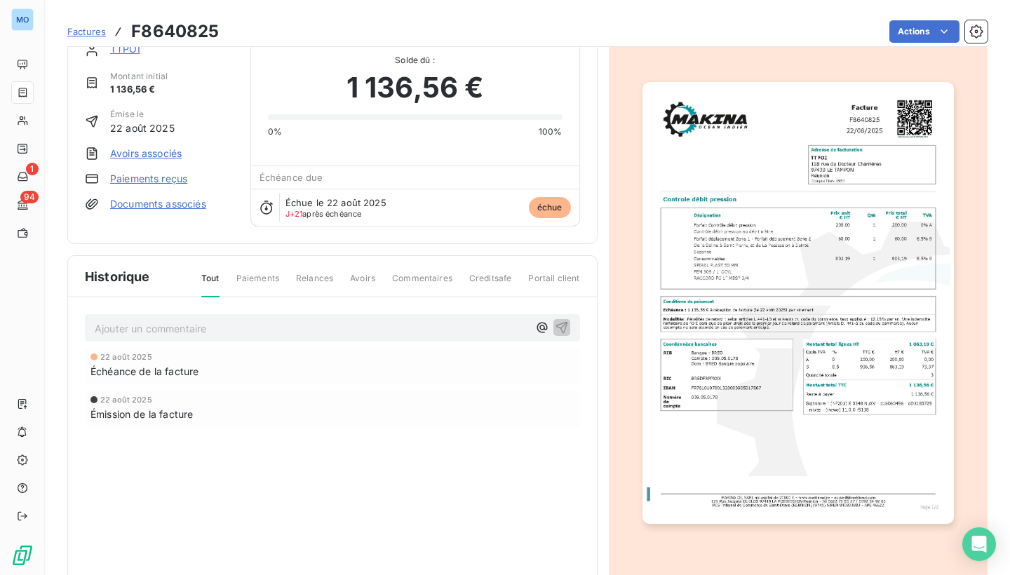 The image size is (1010, 575). I want to click on span: Montant initial, so click(139, 76).